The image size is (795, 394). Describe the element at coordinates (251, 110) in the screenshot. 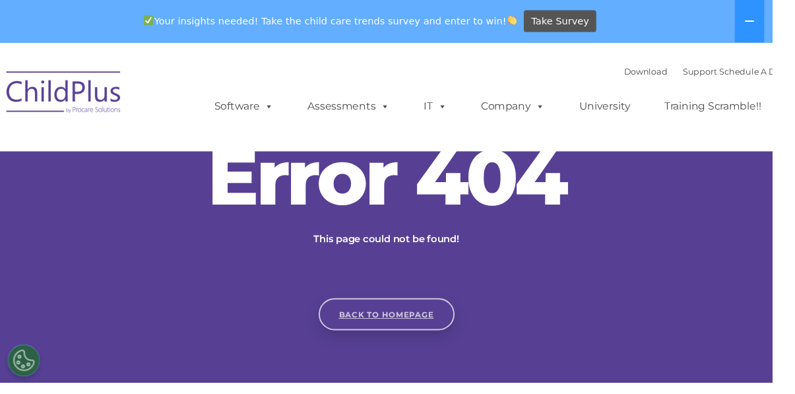

I see `a: Software` at that location.